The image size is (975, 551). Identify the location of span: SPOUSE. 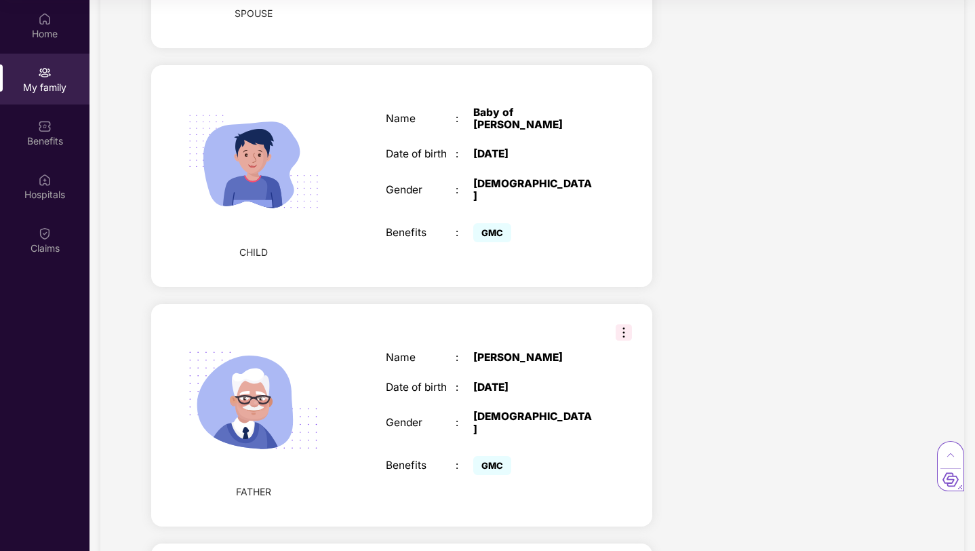
(254, 14).